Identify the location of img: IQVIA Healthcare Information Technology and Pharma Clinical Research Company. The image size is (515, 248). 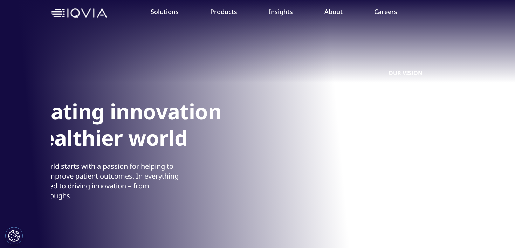
(79, 13).